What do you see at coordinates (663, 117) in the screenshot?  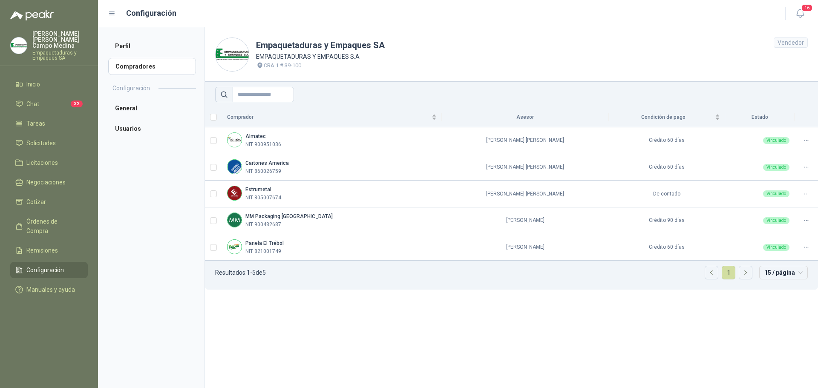 I see `span: Condición de pago` at bounding box center [663, 117].